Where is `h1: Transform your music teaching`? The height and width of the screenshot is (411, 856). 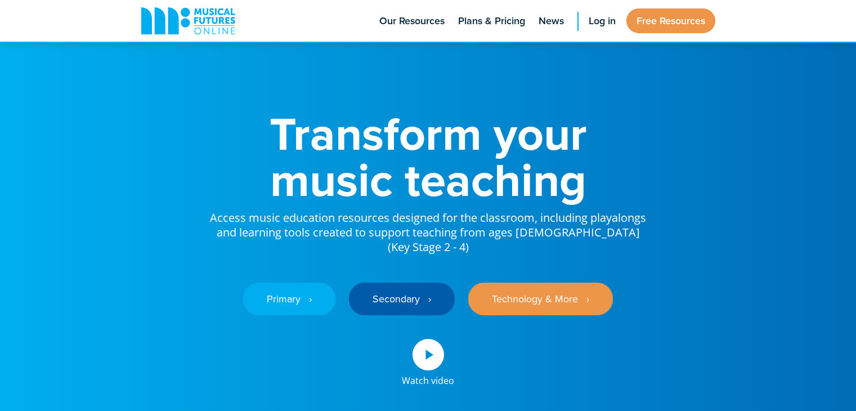 h1: Transform your music teaching is located at coordinates (428, 156).